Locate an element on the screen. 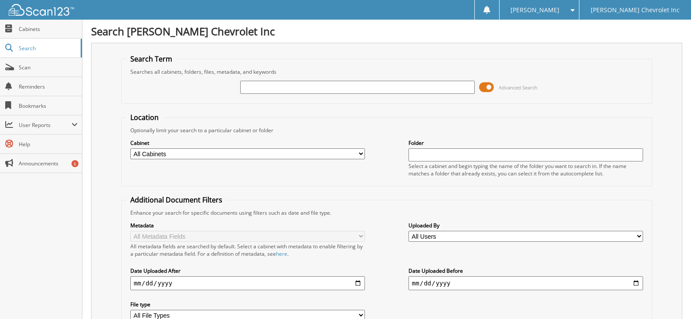 This screenshot has width=691, height=319. label: Date Uploaded After is located at coordinates (248, 270).